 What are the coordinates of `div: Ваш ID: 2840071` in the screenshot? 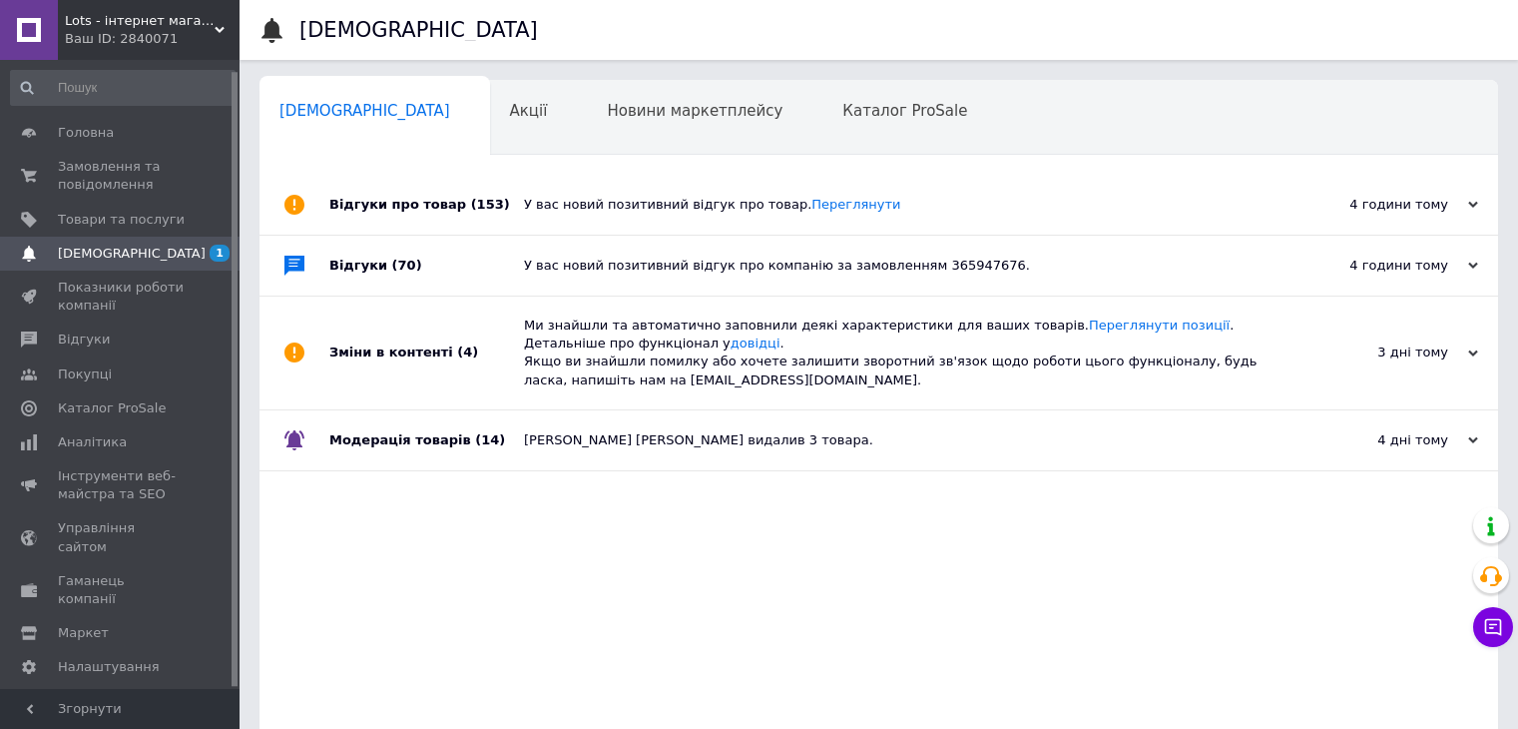 It's located at (152, 39).